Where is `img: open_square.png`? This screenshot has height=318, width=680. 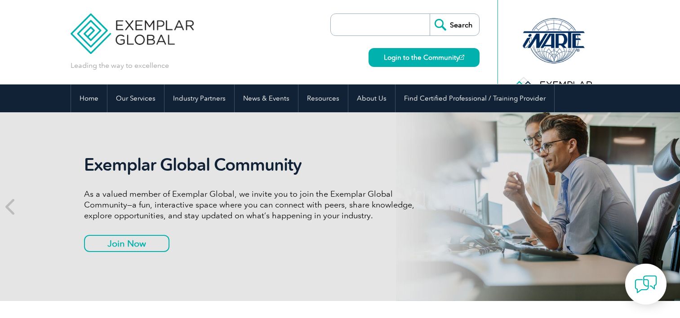 img: open_square.png is located at coordinates (461, 57).